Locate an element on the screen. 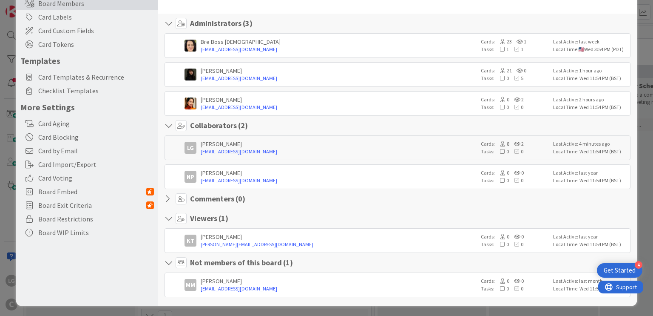  div: KT is located at coordinates (191, 240).